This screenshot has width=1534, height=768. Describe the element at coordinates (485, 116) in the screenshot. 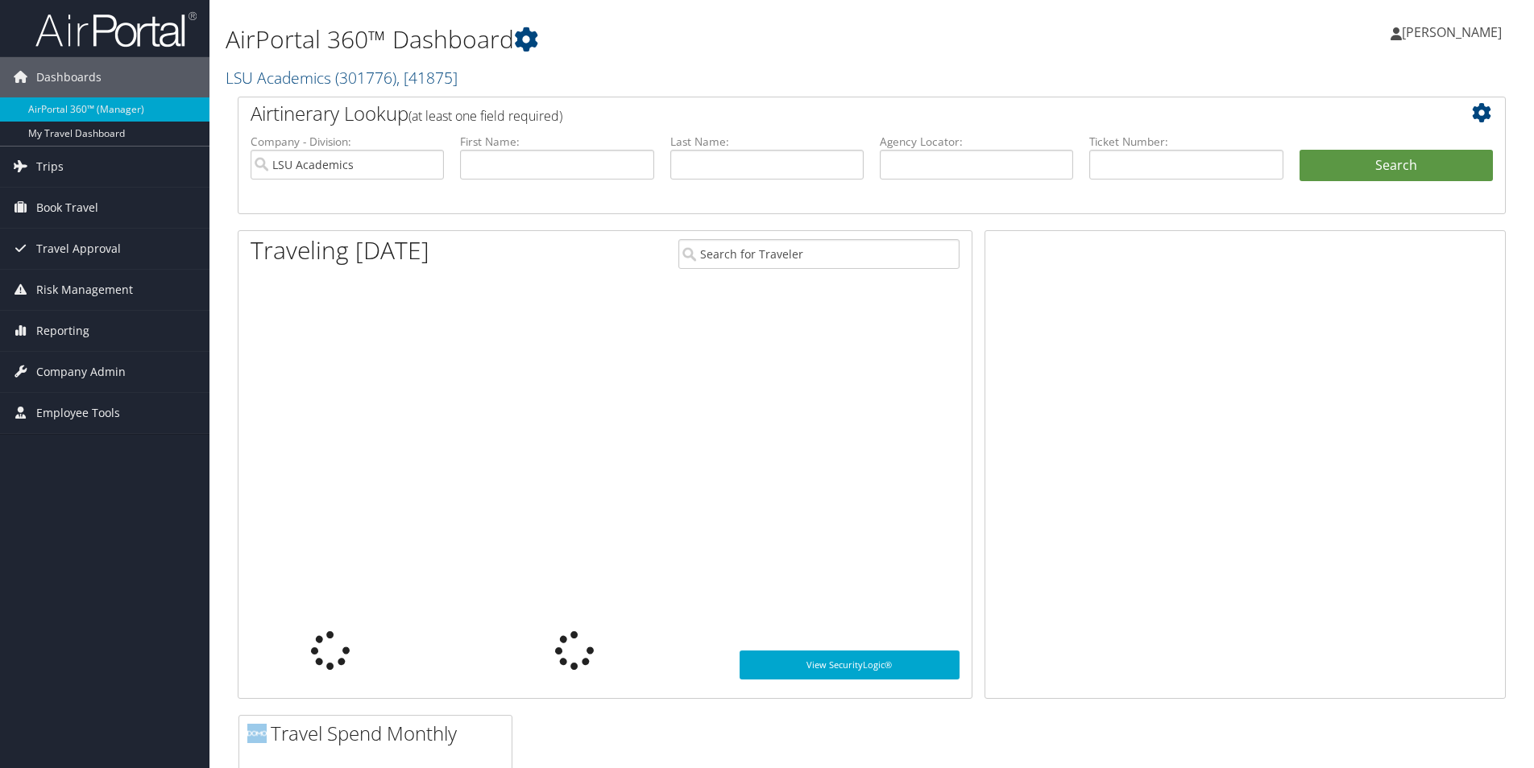

I see `span: (at least one field required)` at that location.